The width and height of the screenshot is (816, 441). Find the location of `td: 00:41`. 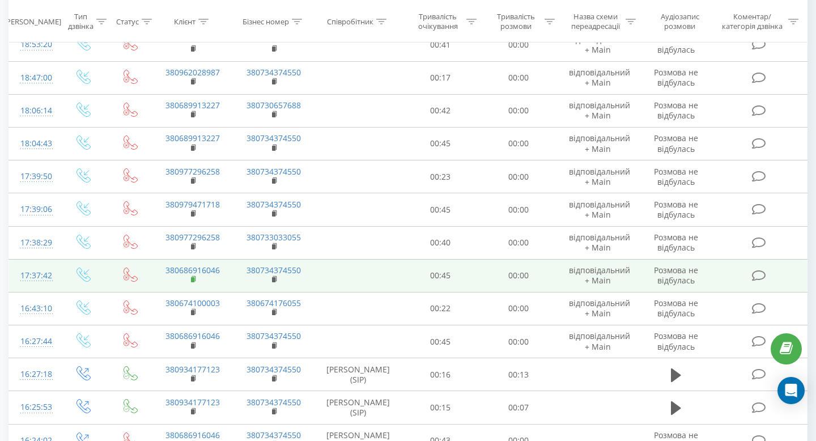

td: 00:41 is located at coordinates (441, 45).